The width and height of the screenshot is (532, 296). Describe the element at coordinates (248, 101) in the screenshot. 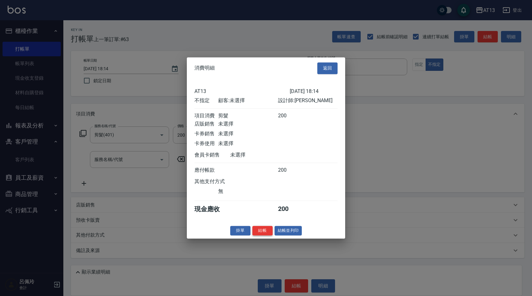

I see `div: 顧客: 未選擇` at that location.